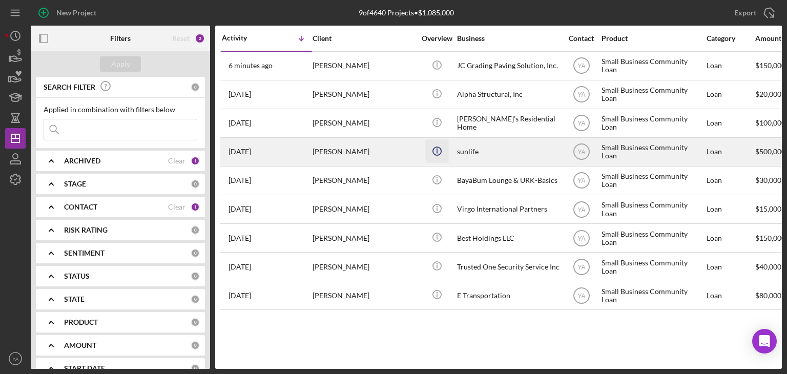 This screenshot has height=374, width=787. I want to click on time: 2025-07-17 22:11, so click(240, 238).